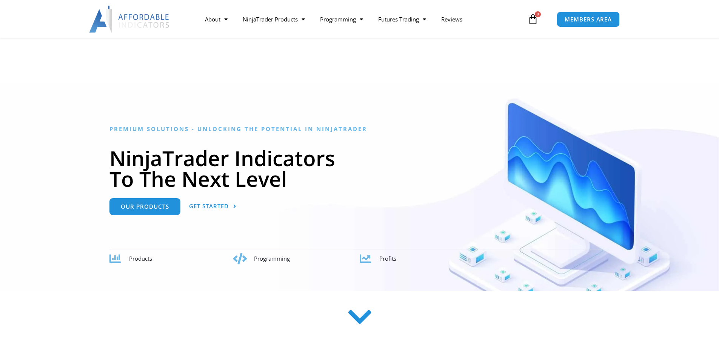  What do you see at coordinates (273, 19) in the screenshot?
I see `a: NinjaTrader Products` at bounding box center [273, 19].